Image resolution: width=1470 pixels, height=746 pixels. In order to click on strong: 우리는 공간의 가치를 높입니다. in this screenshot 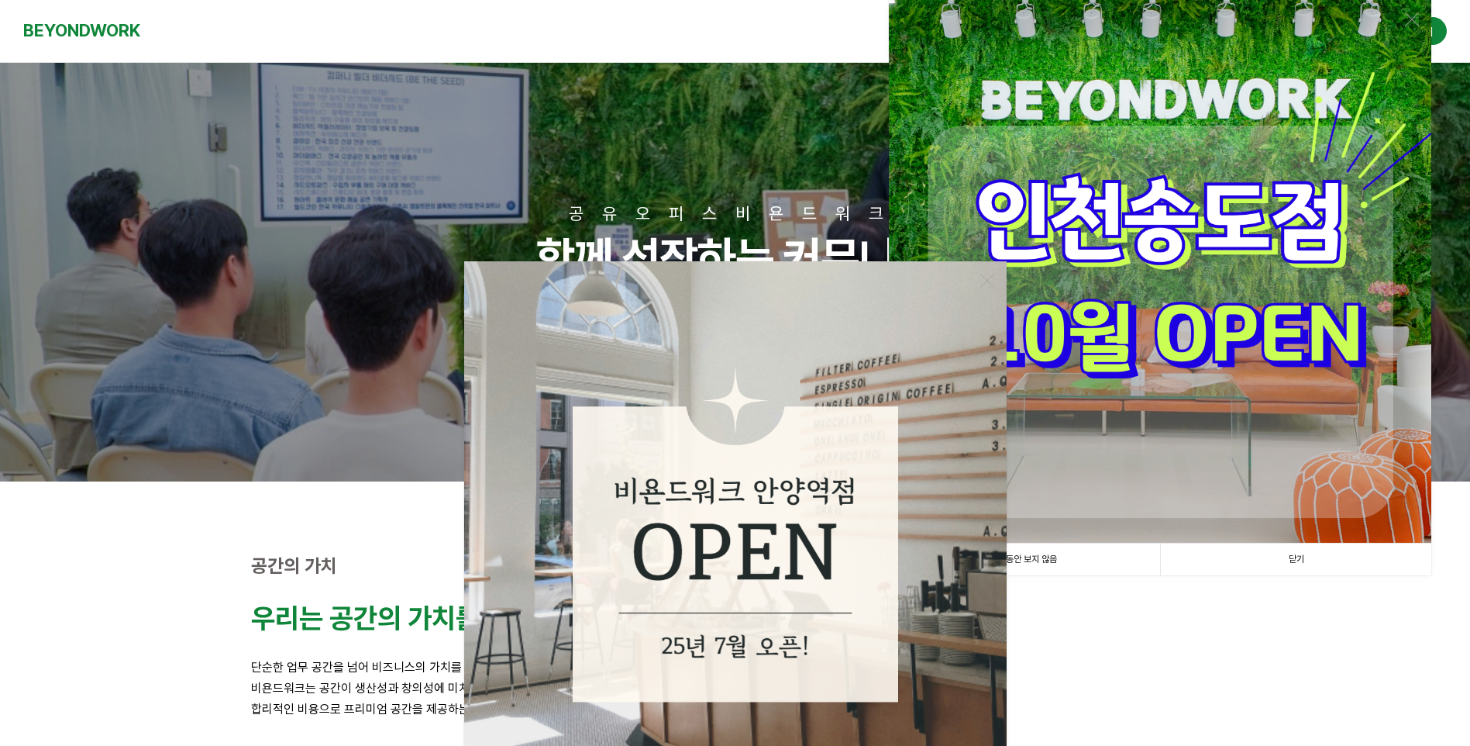, I will do `click(420, 618)`.